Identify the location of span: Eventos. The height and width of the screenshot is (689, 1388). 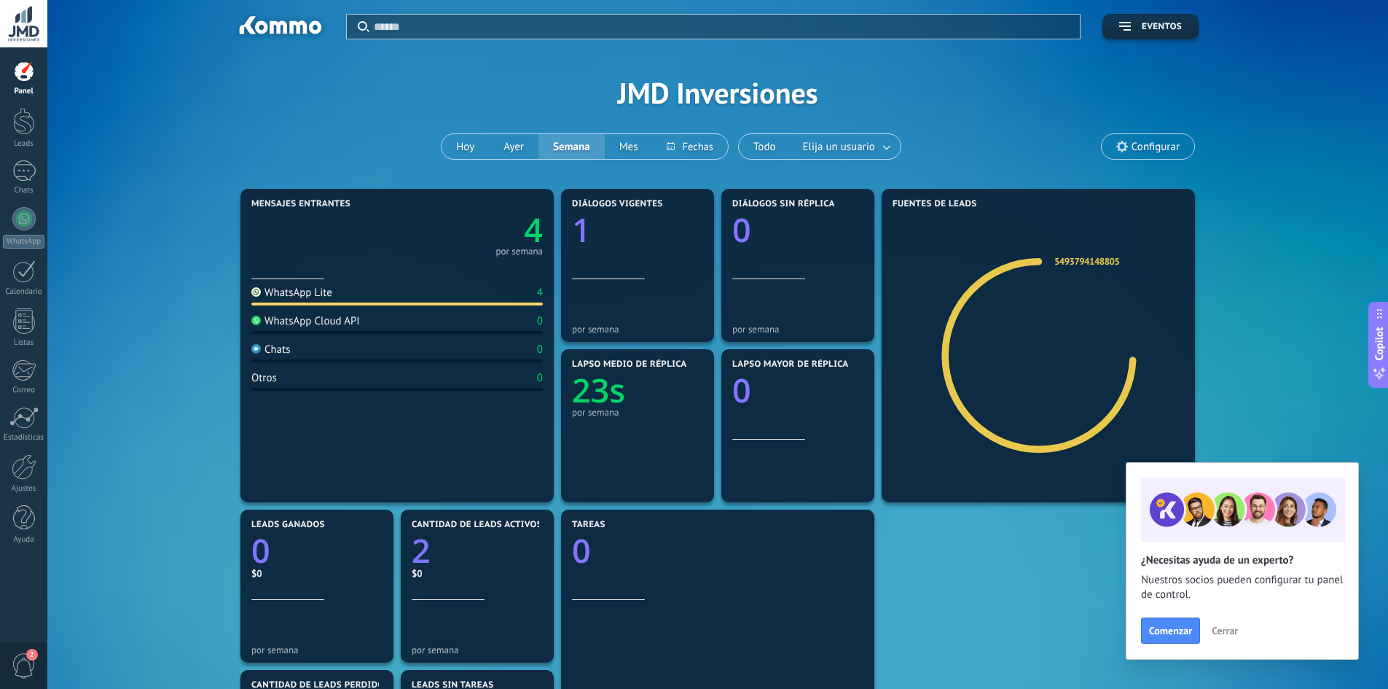
(1162, 27).